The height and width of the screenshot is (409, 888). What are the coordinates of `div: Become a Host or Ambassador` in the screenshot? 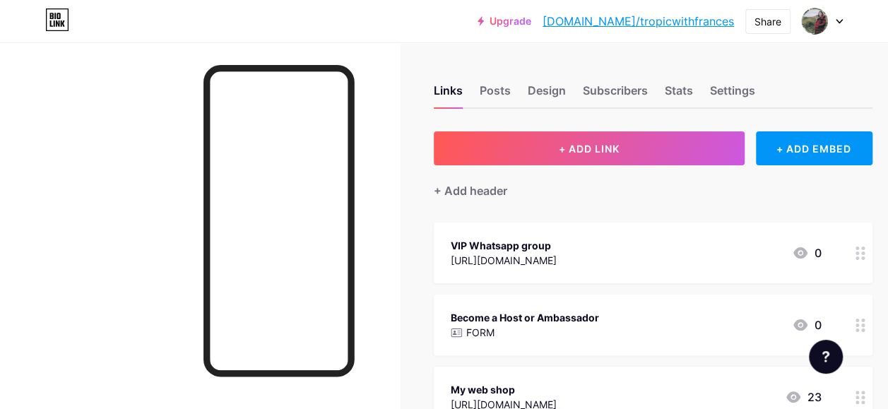 It's located at (525, 317).